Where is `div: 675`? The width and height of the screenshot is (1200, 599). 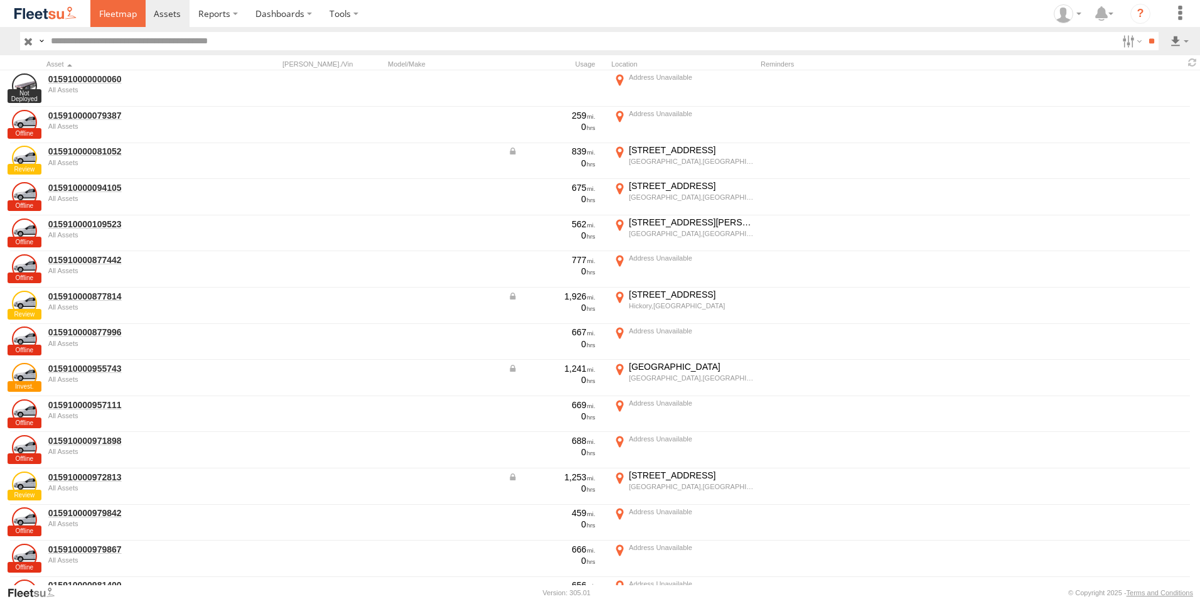 div: 675 is located at coordinates (551, 188).